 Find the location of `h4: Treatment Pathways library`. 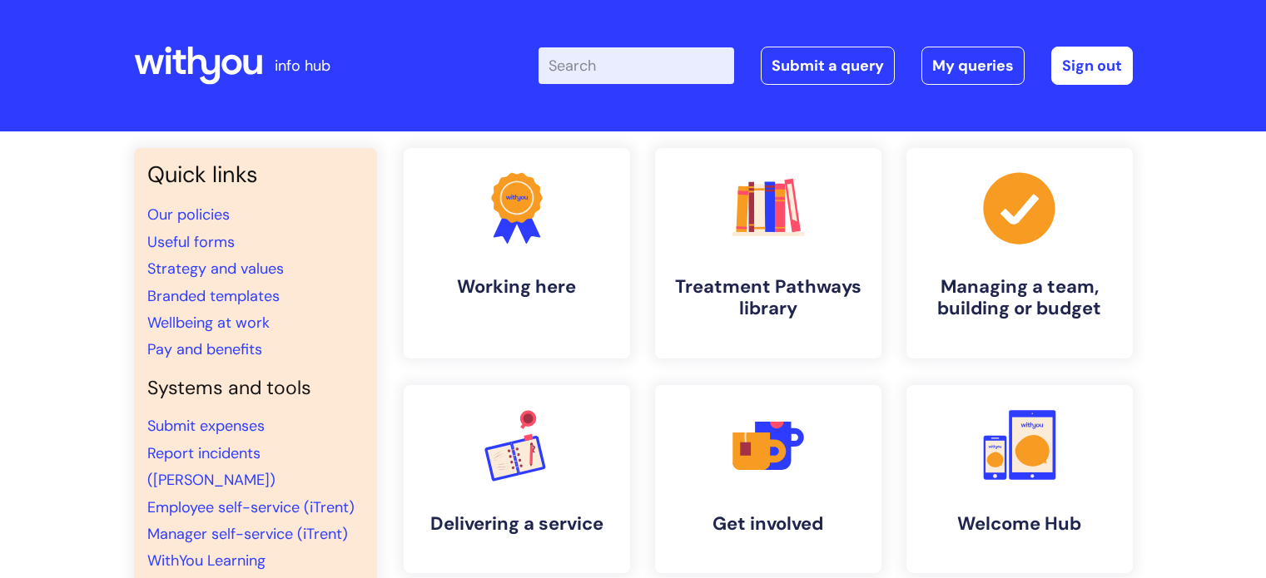

h4: Treatment Pathways library is located at coordinates (768, 298).